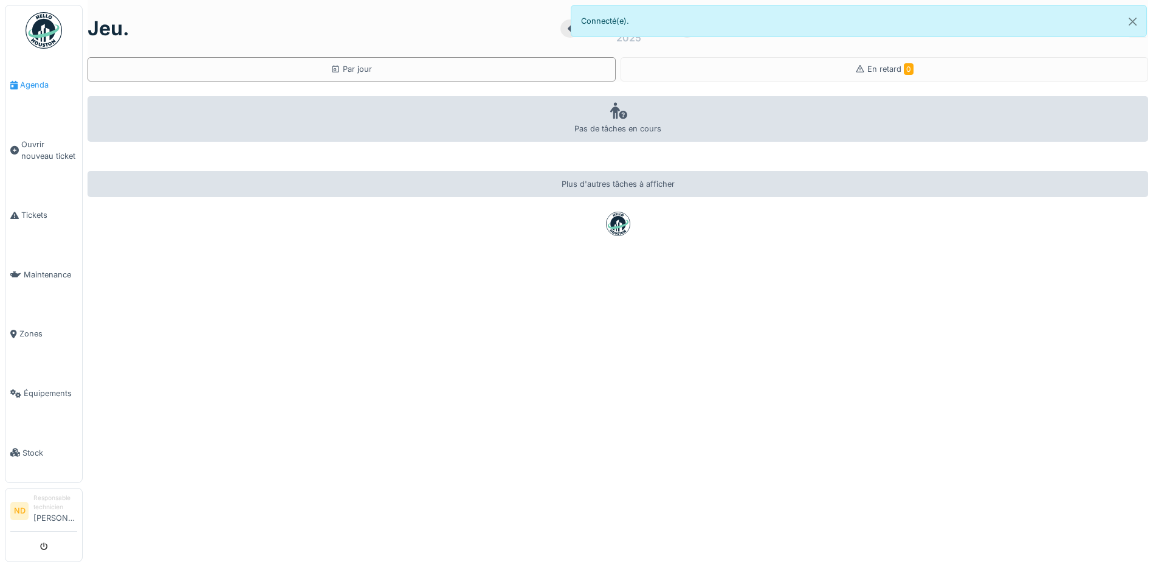 This screenshot has width=1153, height=567. What do you see at coordinates (44, 150) in the screenshot?
I see `a: Ouvrir nouveau ticket` at bounding box center [44, 150].